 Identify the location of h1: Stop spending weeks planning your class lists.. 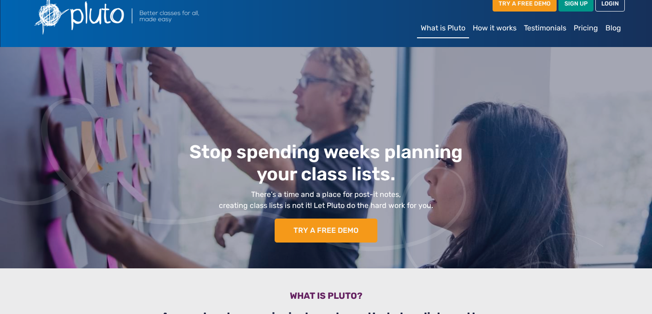
(326, 163).